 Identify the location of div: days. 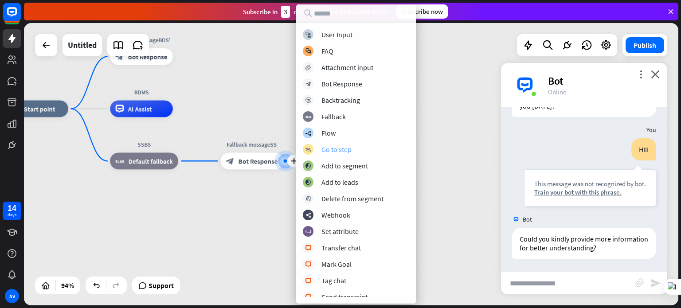
(12, 215).